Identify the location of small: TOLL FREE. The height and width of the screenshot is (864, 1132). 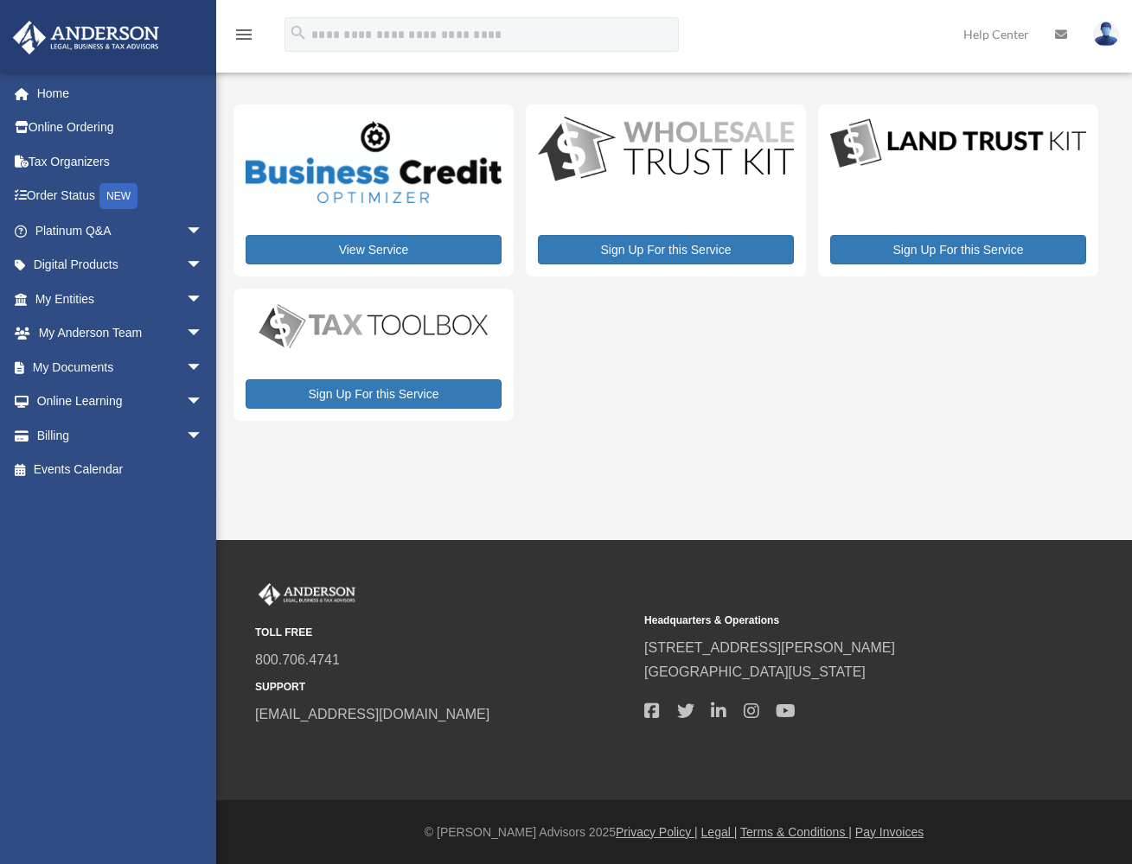
(443, 633).